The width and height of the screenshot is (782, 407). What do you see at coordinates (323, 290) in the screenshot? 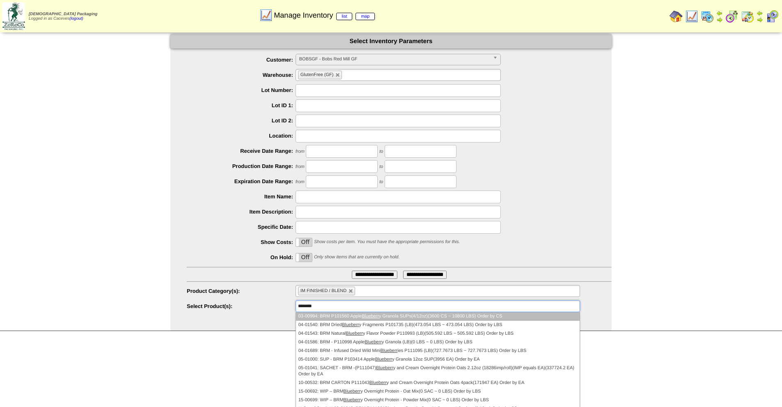
I see `span: IM FINISHED / BLEND` at bounding box center [323, 290].